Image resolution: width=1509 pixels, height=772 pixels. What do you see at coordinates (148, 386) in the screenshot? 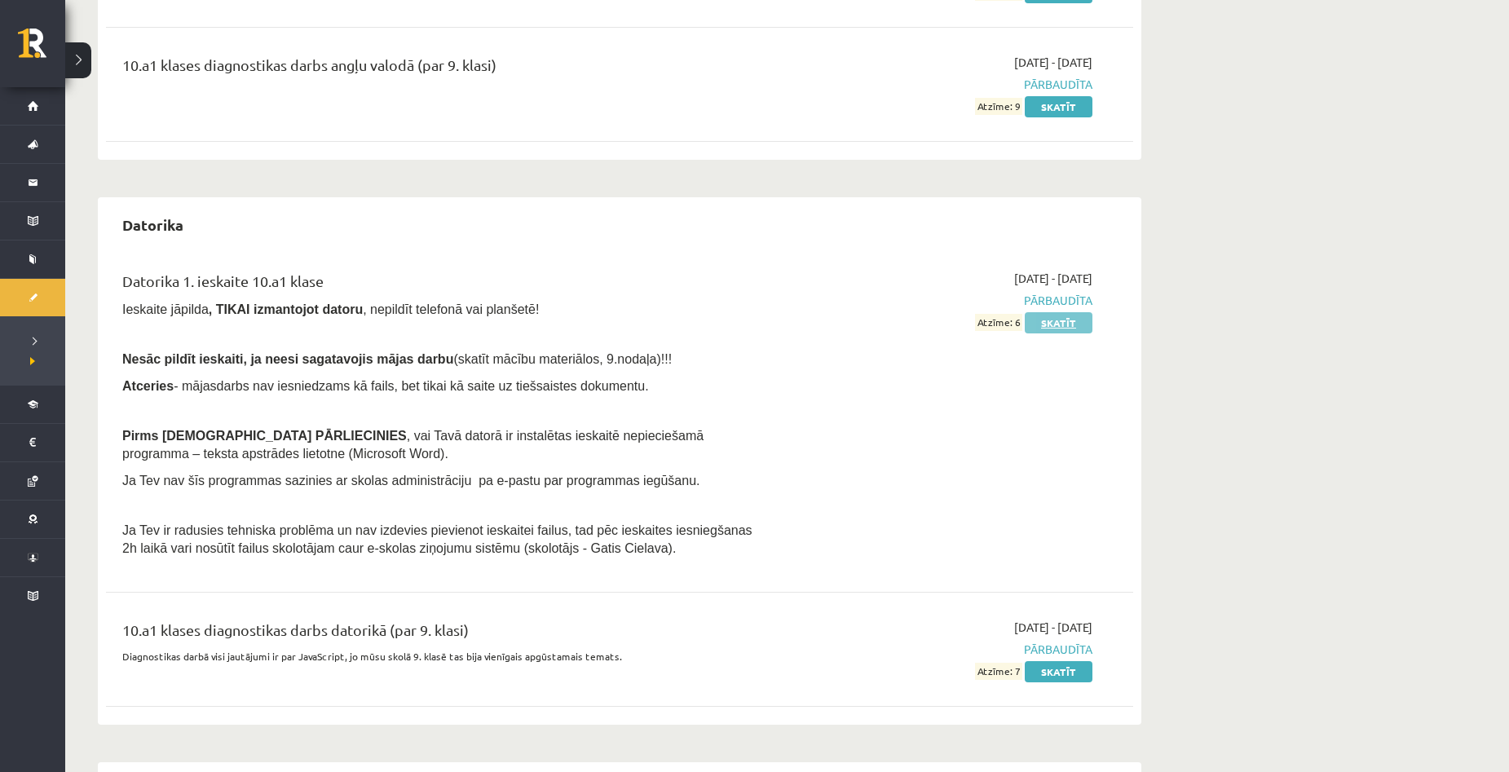
I see `b: Atceries` at bounding box center [148, 386].